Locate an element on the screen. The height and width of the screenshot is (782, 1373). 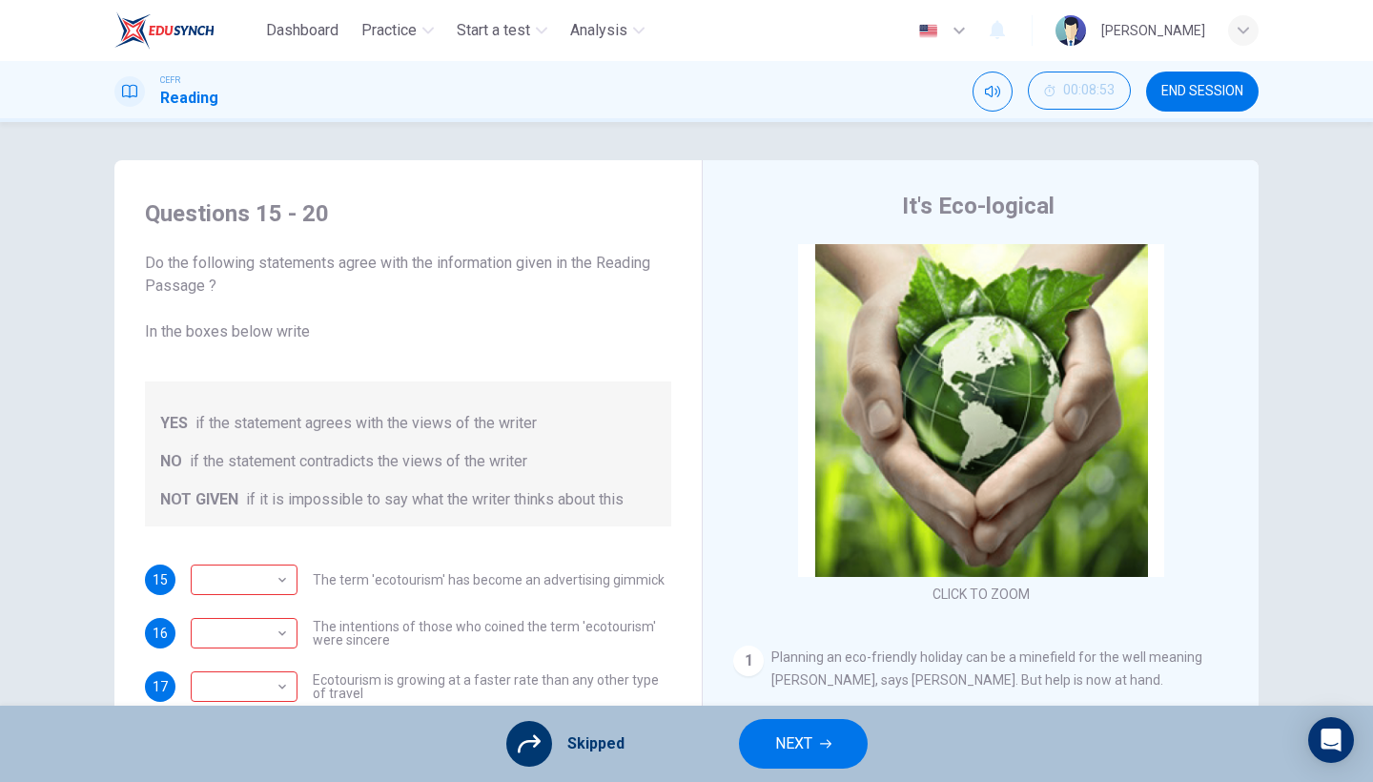
h4: It's Eco-logical is located at coordinates (979, 206).